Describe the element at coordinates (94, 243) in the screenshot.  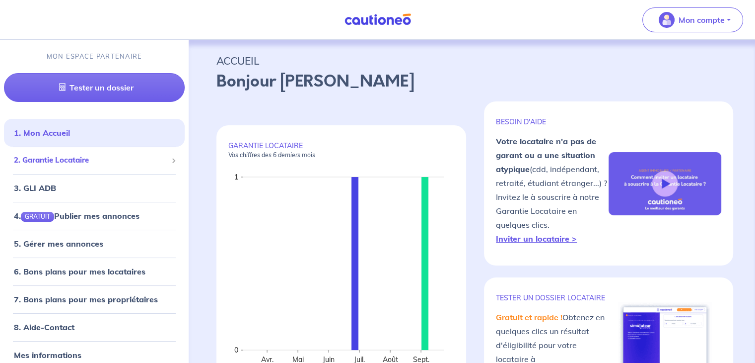
I see `div: 5. Gérer mes annonces` at that location.